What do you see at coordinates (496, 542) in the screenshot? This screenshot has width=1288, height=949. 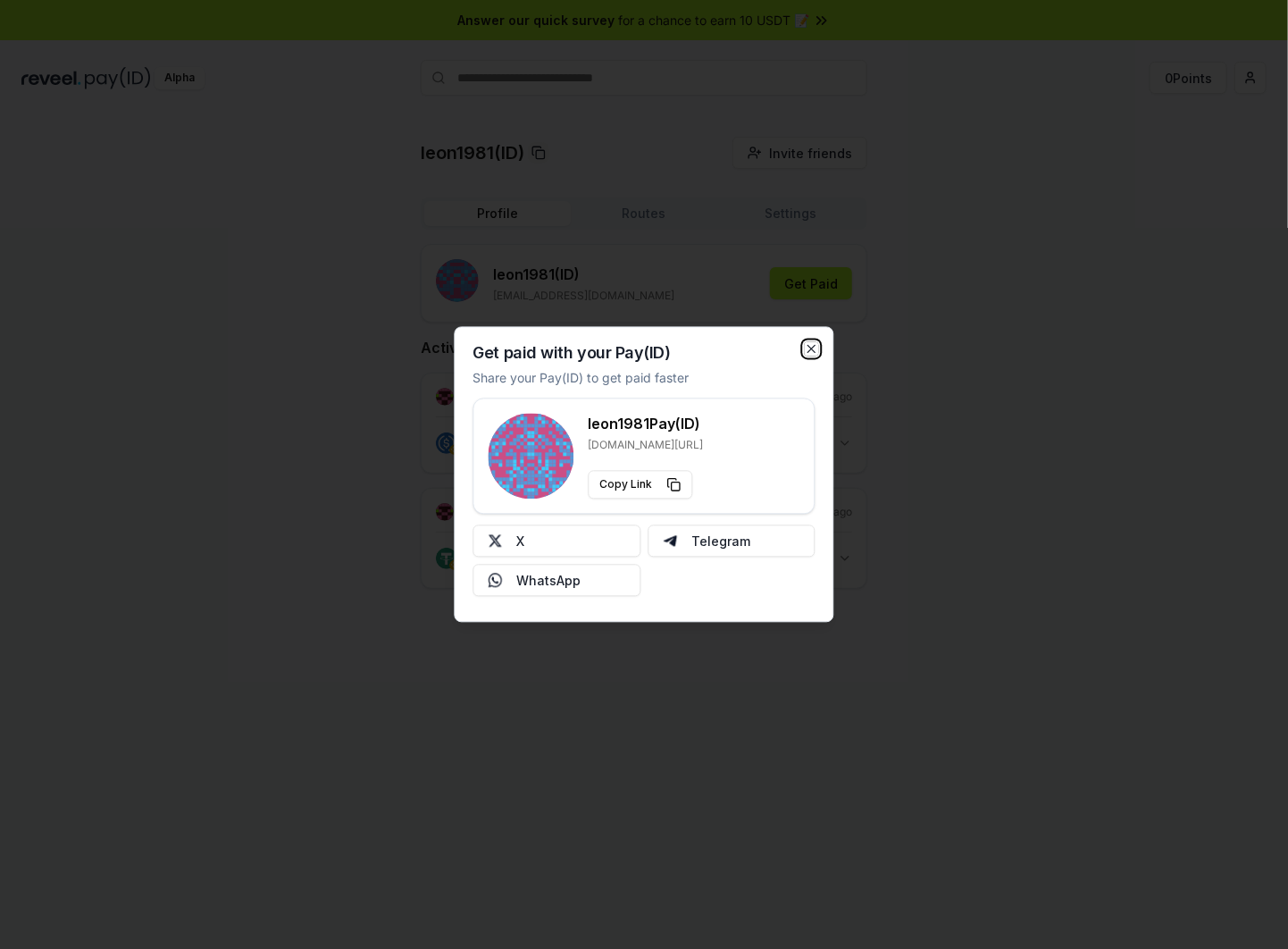 I see `img: X` at bounding box center [496, 542].